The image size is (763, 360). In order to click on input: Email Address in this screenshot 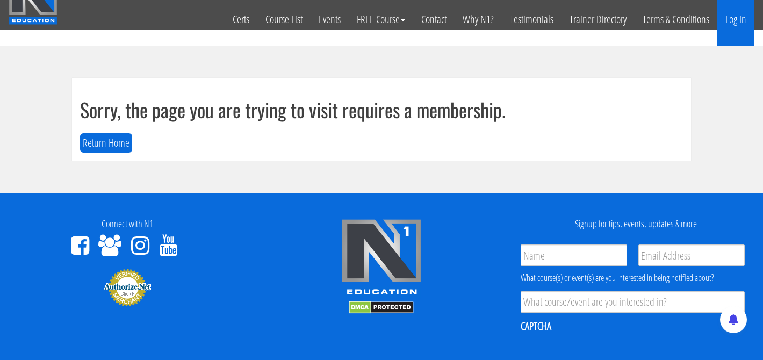, I will do `click(691, 255)`.